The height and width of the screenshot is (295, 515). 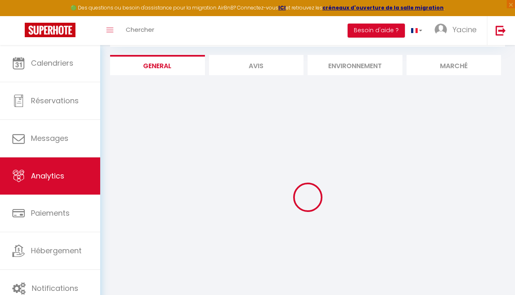 What do you see at coordinates (158, 65) in the screenshot?
I see `li: General` at bounding box center [158, 65].